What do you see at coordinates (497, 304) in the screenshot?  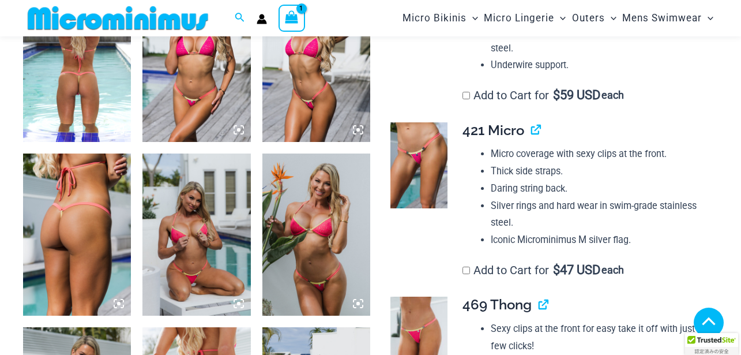 I see `span: 469 Thong` at bounding box center [497, 304].